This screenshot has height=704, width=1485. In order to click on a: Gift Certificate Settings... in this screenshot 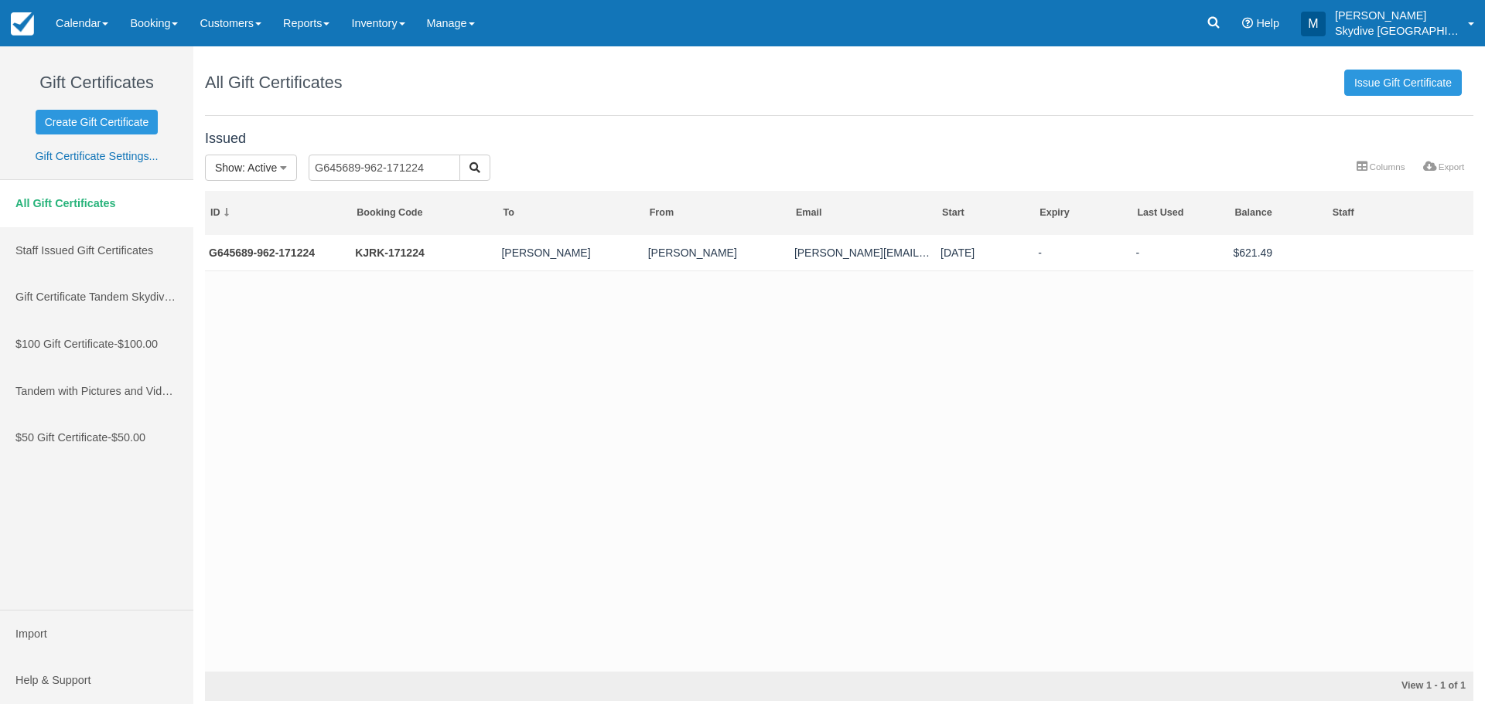, I will do `click(96, 156)`.